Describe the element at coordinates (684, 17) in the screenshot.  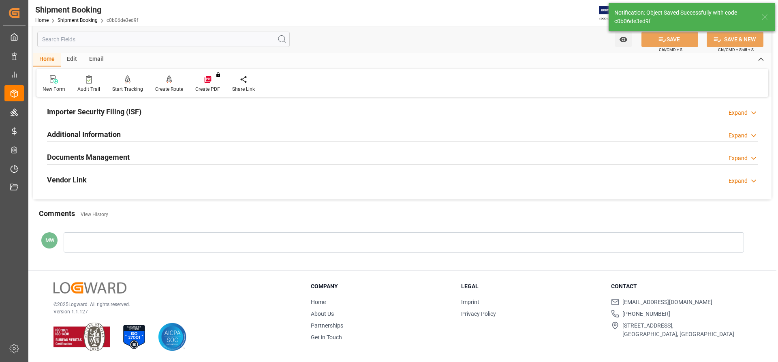
I see `div: Notification: Object Saved Successfully with code c0b06de3ed9f` at that location.